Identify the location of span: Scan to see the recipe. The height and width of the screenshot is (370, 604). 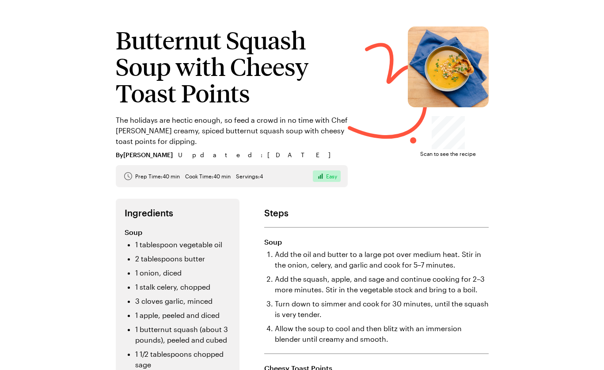
(448, 154).